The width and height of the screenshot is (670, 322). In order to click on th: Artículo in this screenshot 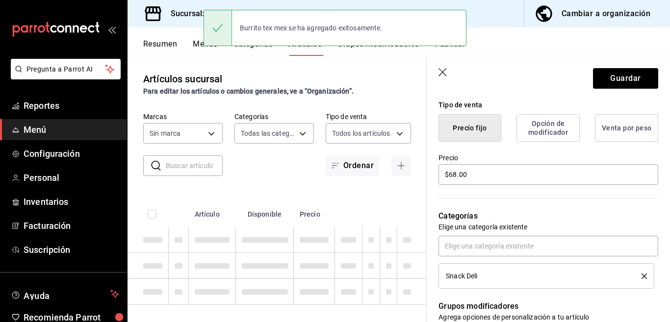, I will do `click(212, 211)`.